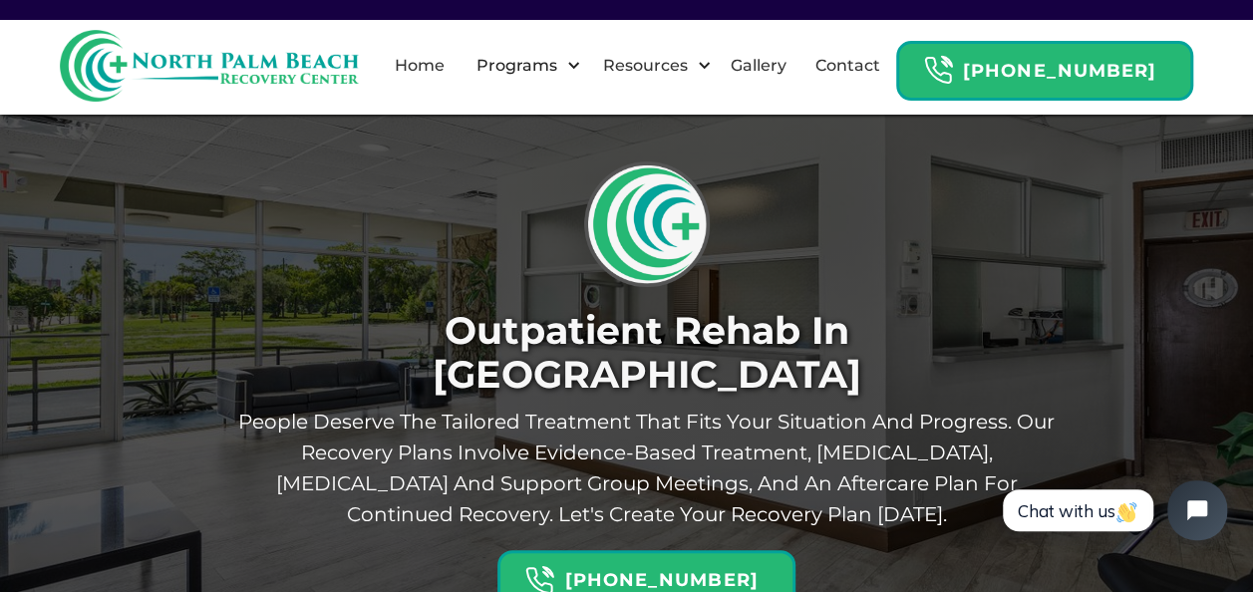  Describe the element at coordinates (420, 66) in the screenshot. I see `a: Home` at that location.